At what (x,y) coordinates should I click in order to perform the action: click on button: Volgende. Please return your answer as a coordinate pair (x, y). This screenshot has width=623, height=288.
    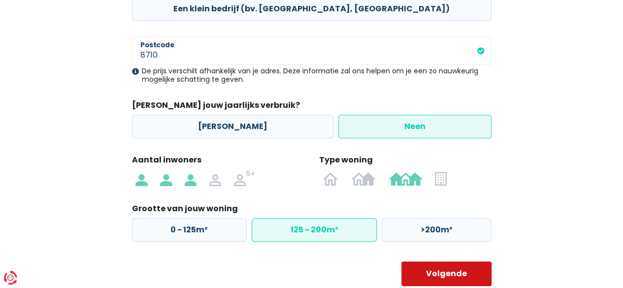
    Looking at the image, I should click on (446, 274).